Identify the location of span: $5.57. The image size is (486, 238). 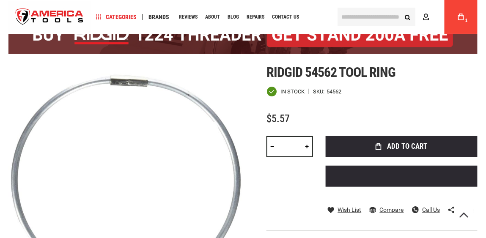
(278, 119).